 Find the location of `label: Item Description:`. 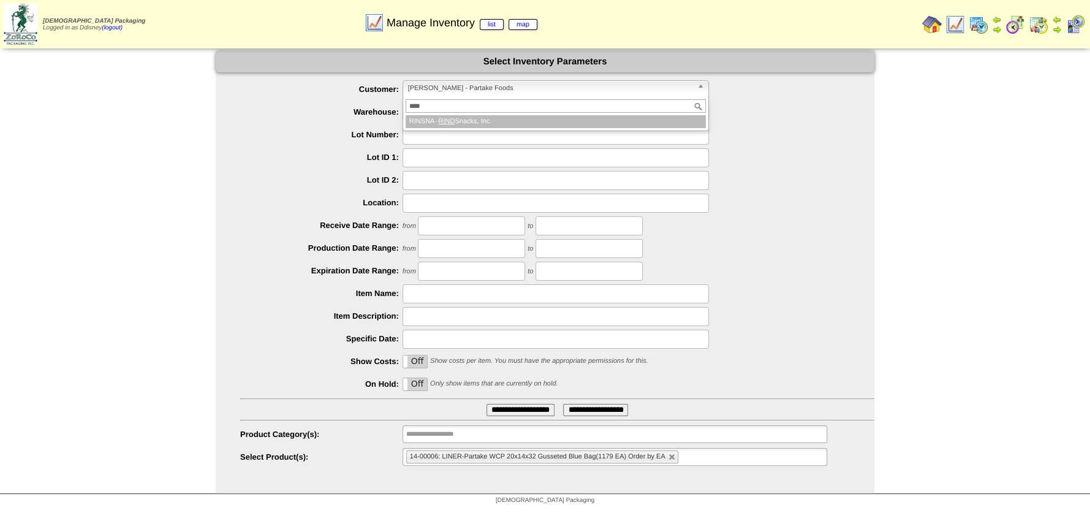

label: Item Description: is located at coordinates (321, 316).